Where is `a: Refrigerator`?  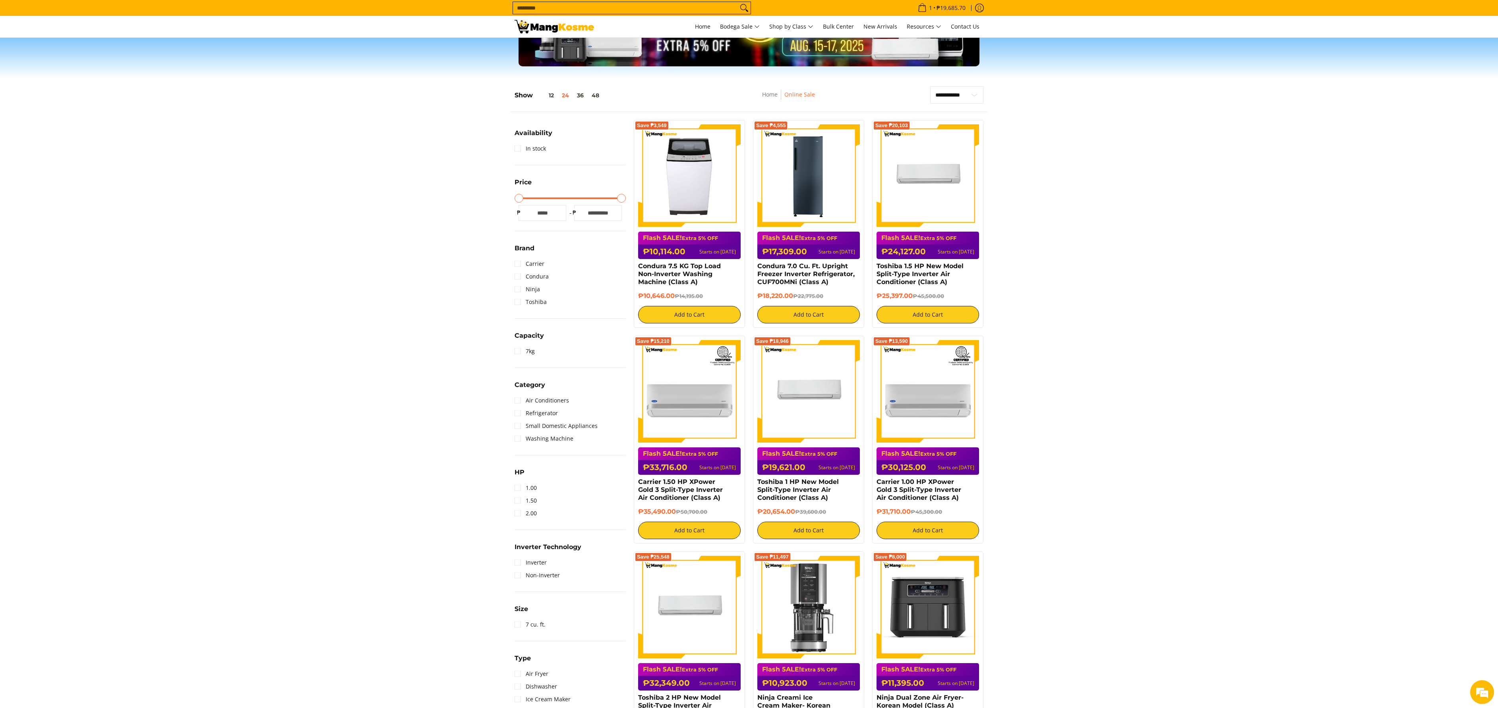 a: Refrigerator is located at coordinates (536, 413).